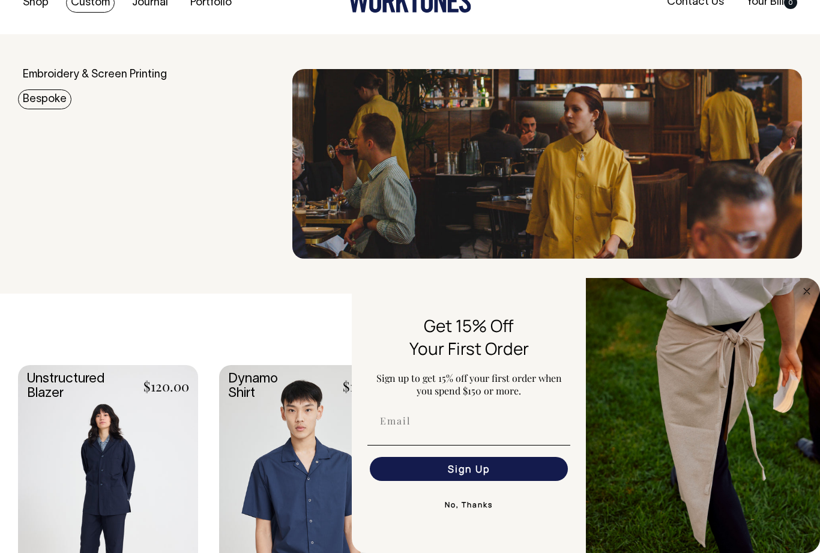 The height and width of the screenshot is (553, 820). What do you see at coordinates (586, 416) in the screenshot?
I see `div: FLYOUT Form` at bounding box center [586, 416].